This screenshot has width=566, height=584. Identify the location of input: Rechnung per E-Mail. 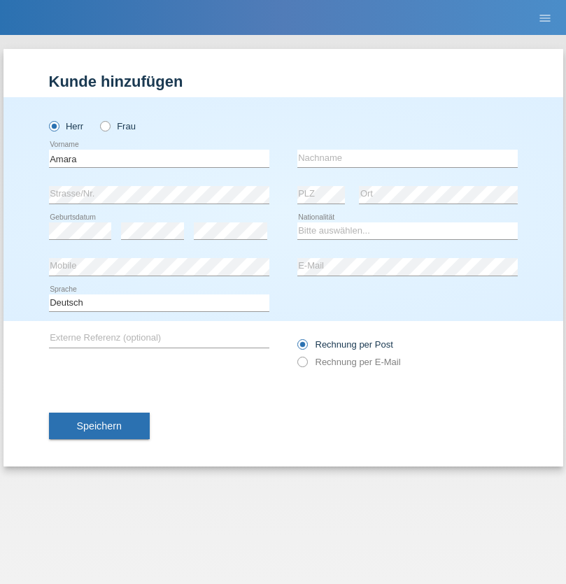
(302, 365).